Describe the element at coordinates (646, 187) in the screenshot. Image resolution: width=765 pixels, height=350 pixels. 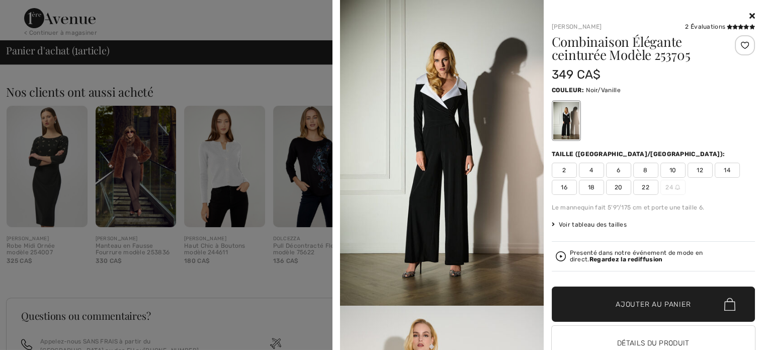
I see `span: 22` at that location.